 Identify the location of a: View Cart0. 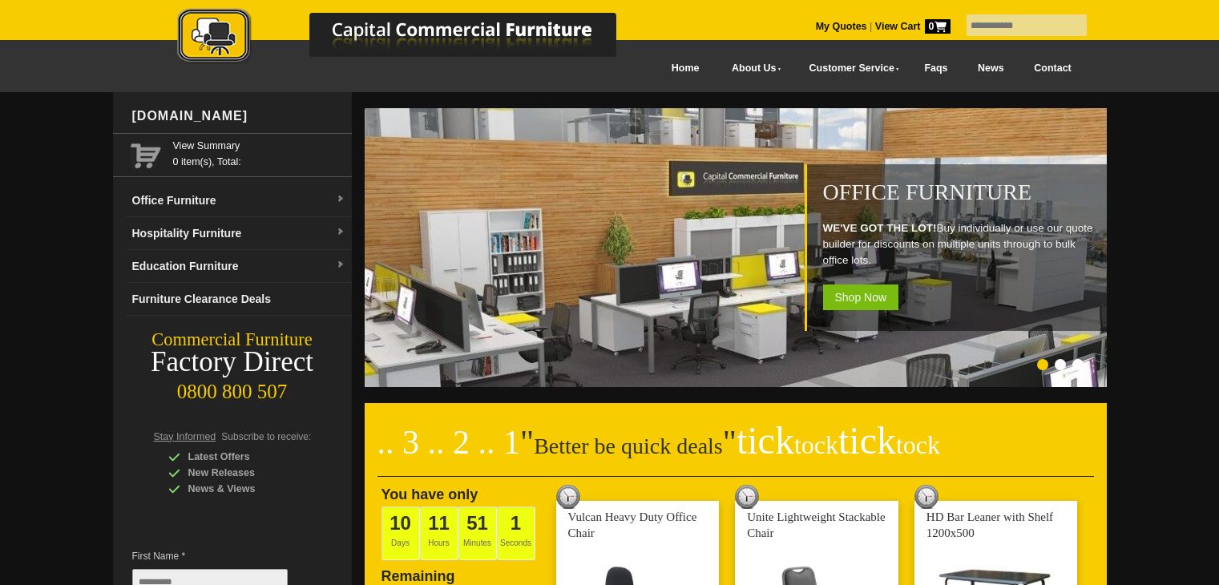
(911, 26).